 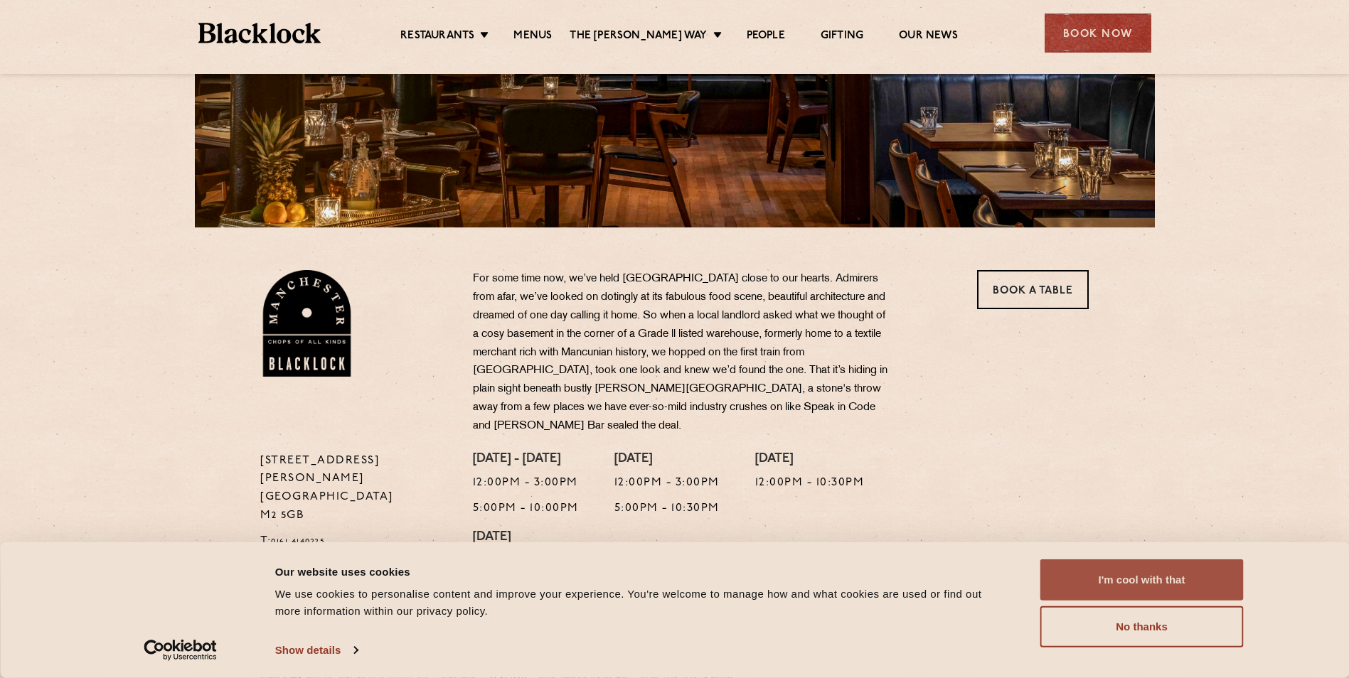 What do you see at coordinates (437, 37) in the screenshot?
I see `a: Restaurants` at bounding box center [437, 37].